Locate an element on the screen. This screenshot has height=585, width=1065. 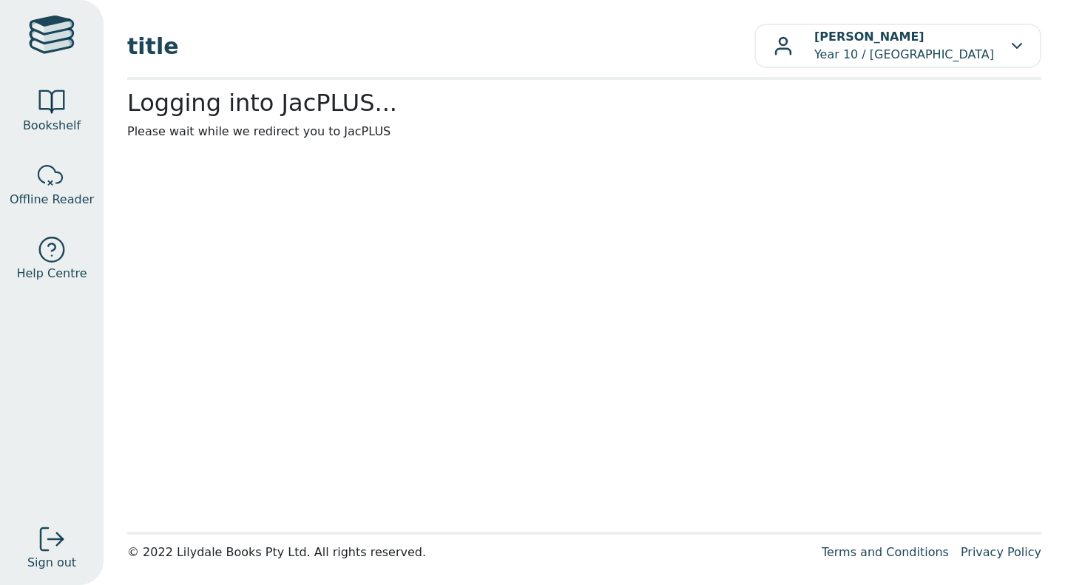
a: Terms and Conditions is located at coordinates (886, 552).